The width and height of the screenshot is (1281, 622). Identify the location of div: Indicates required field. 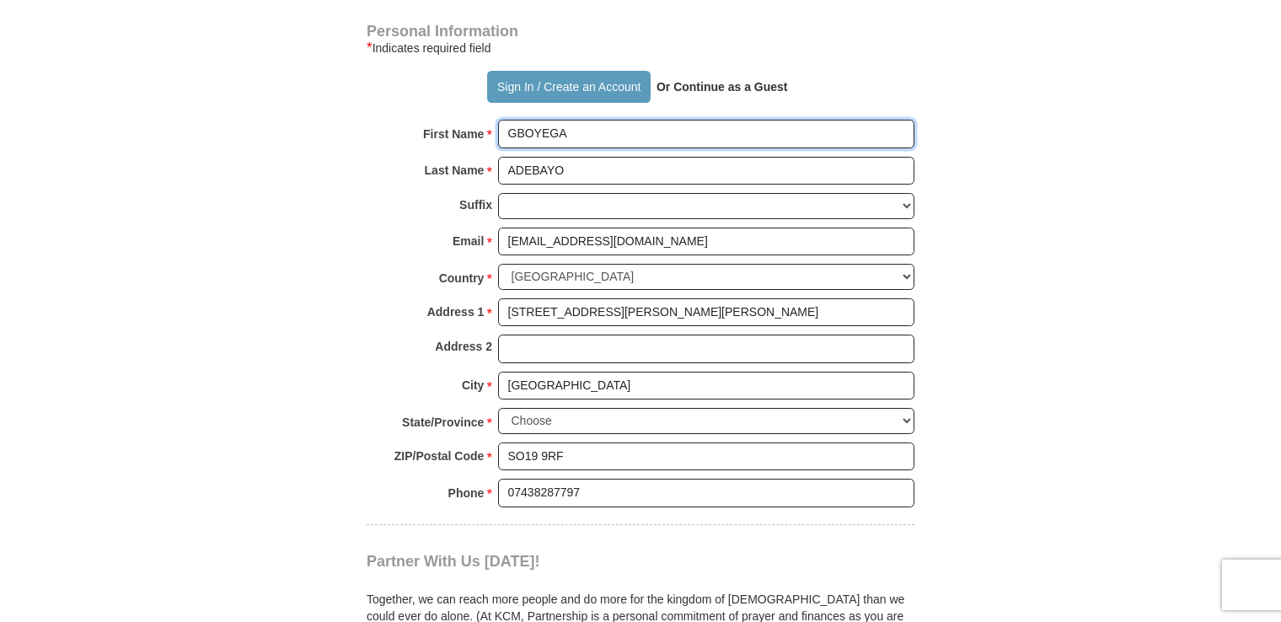
(640, 48).